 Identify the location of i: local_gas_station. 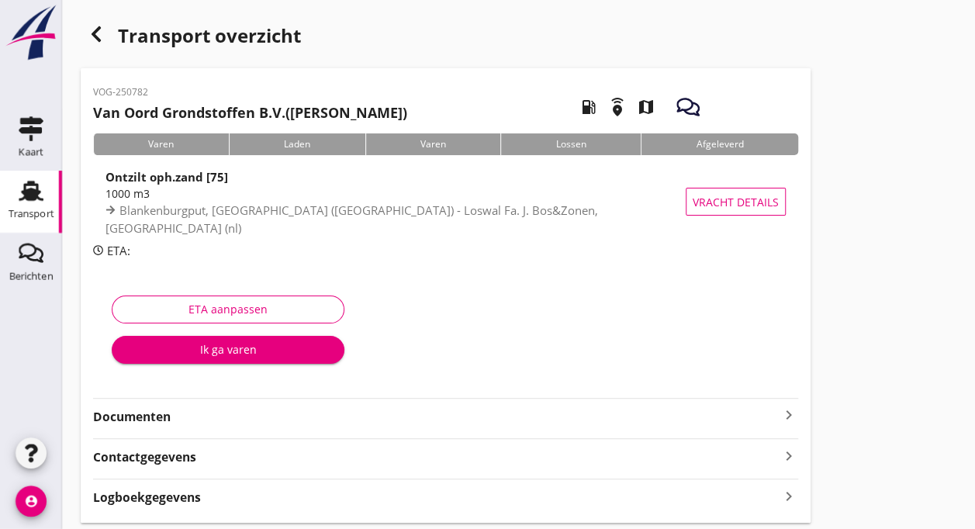
(589, 107).